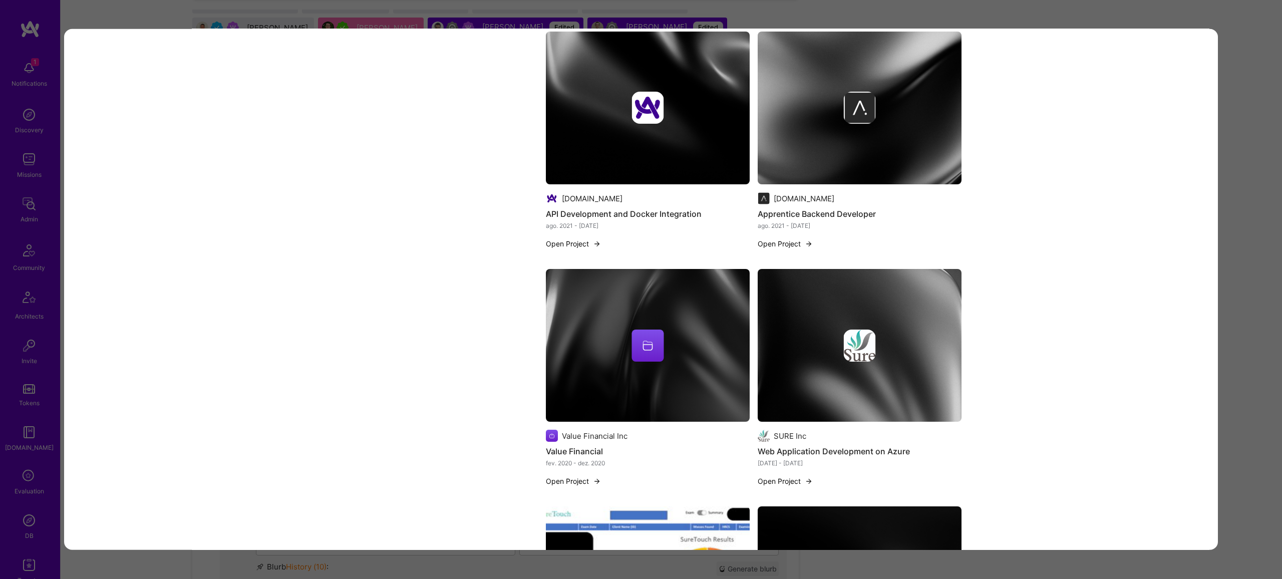  Describe the element at coordinates (647, 451) in the screenshot. I see `h4: Value Financial` at that location.